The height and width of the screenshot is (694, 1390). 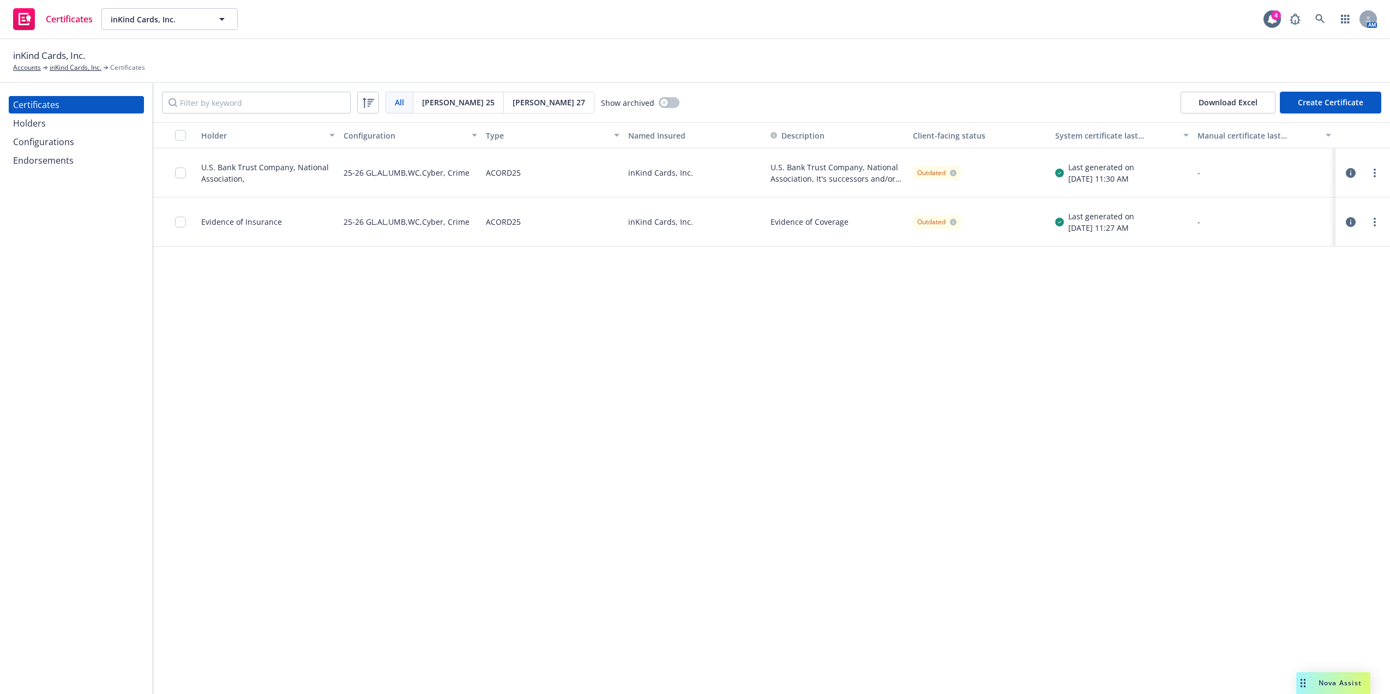 What do you see at coordinates (979, 135) in the screenshot?
I see `button: Client-facing status` at bounding box center [979, 135].